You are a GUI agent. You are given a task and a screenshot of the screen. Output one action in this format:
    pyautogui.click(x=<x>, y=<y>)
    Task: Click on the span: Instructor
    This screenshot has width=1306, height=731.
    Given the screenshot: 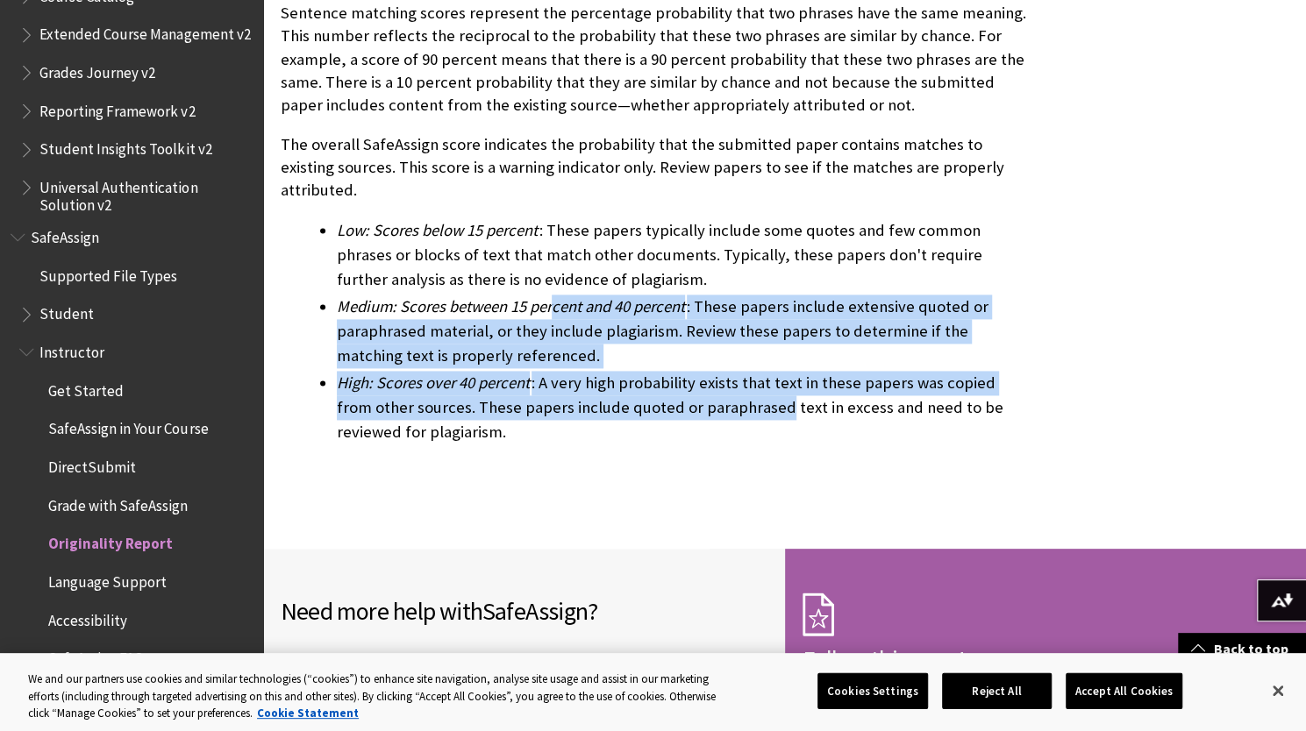 What is the action you would take?
    pyautogui.click(x=72, y=349)
    